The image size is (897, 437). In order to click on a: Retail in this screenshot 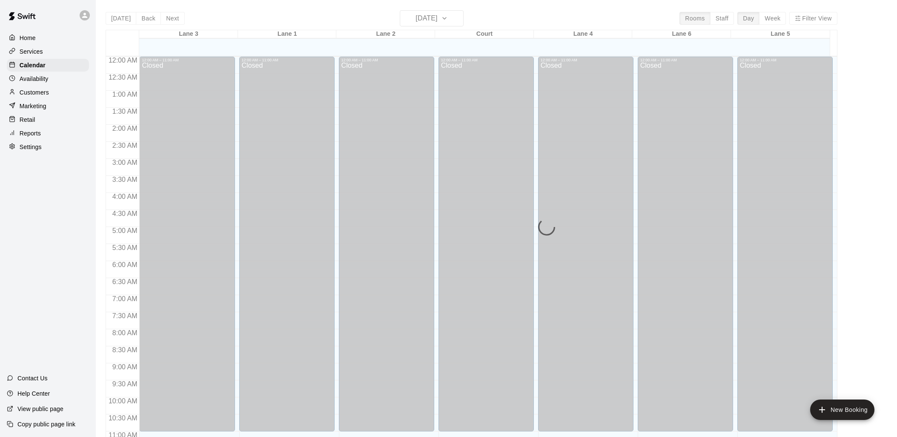, I will do `click(48, 120)`.